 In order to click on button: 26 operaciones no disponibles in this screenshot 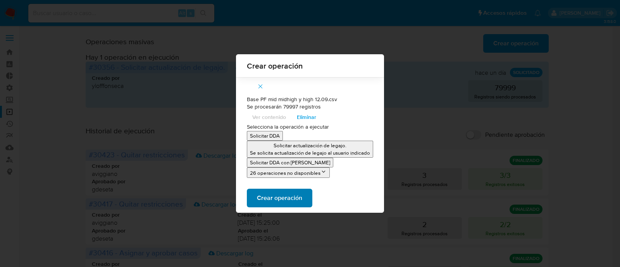, I will do `click(288, 173)`.